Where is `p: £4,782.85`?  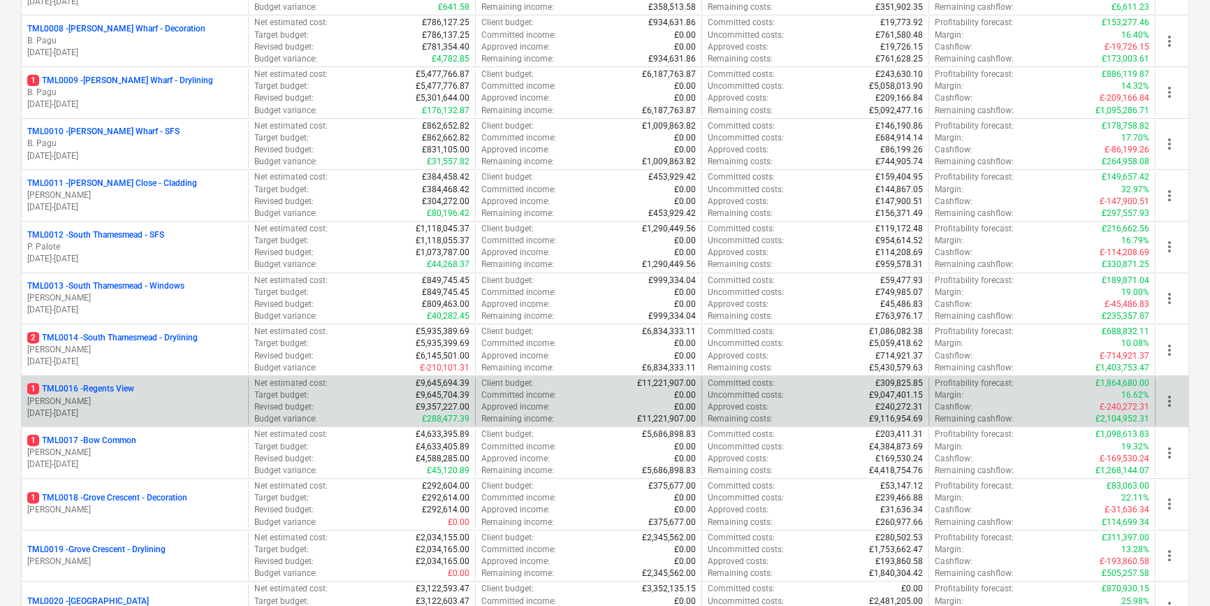 p: £4,782.85 is located at coordinates (451, 59).